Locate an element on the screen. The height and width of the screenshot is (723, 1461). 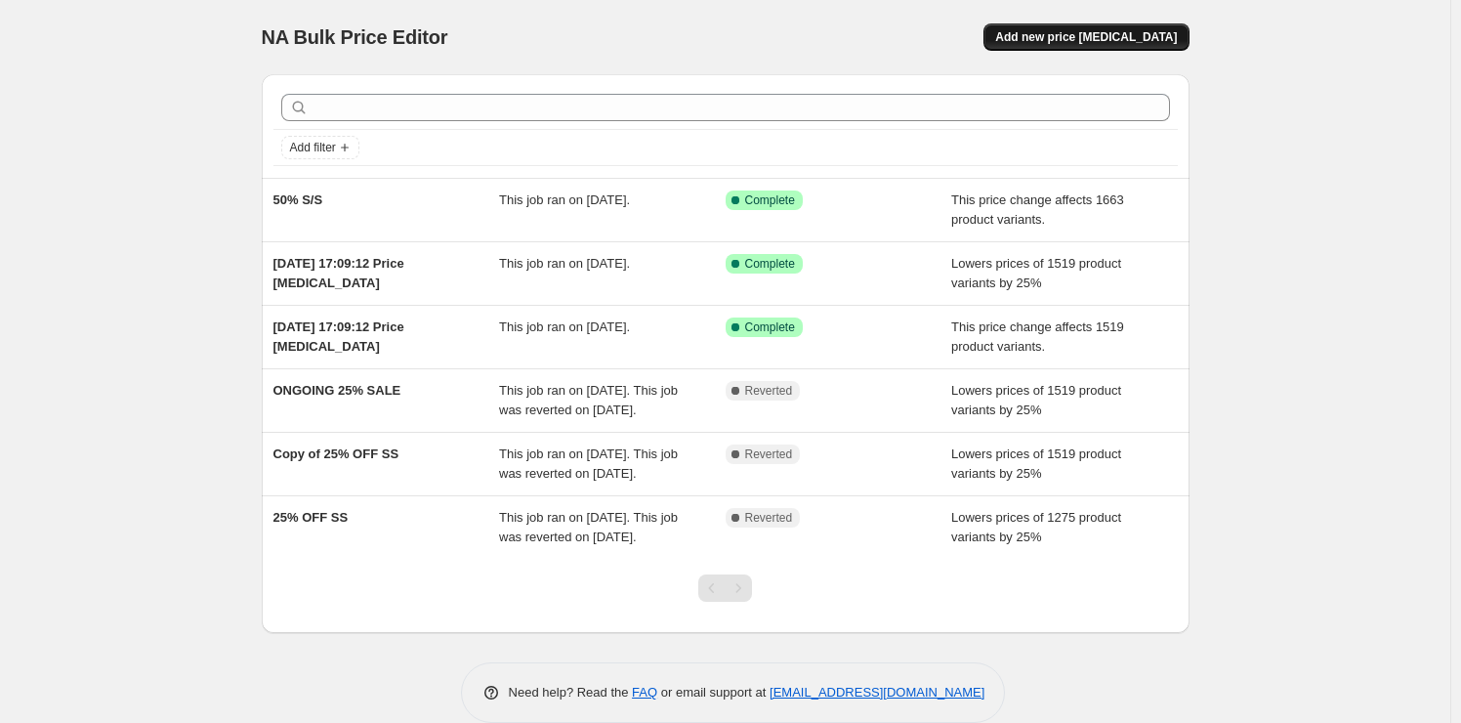
span: 50% S/S is located at coordinates (298, 199).